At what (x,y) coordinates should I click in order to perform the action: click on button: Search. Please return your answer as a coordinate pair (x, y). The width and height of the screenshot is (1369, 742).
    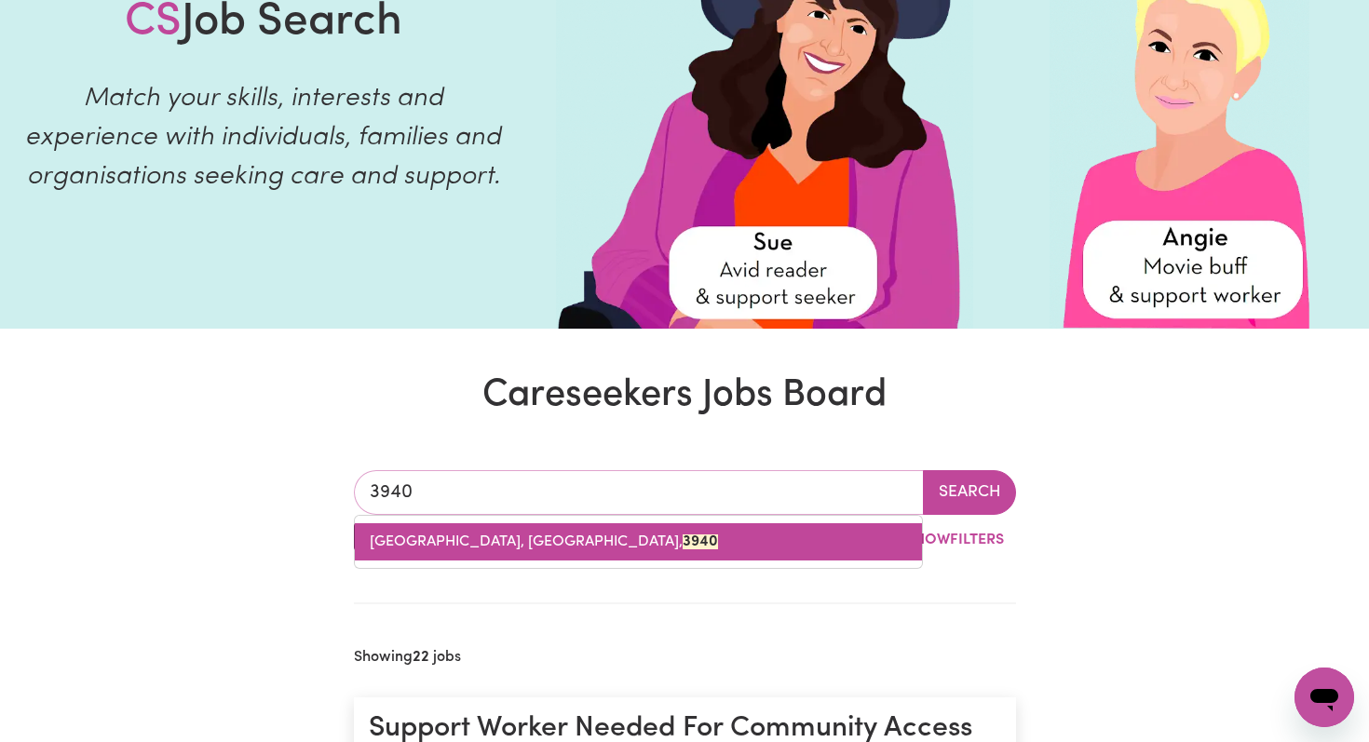
    Looking at the image, I should click on (969, 493).